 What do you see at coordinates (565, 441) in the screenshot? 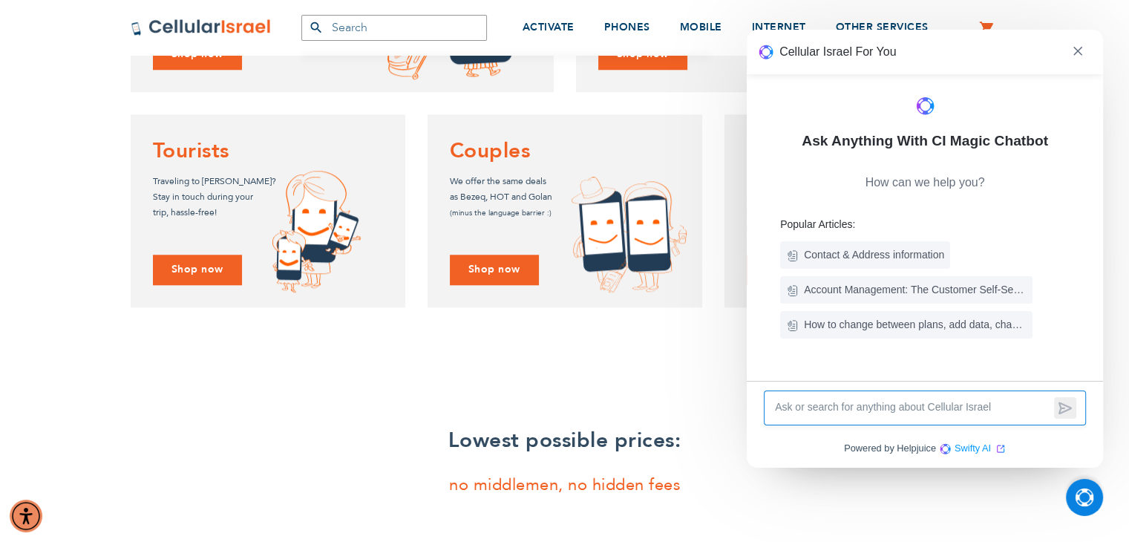
I see `h3: Lowest possible prices:` at bounding box center [565, 441].